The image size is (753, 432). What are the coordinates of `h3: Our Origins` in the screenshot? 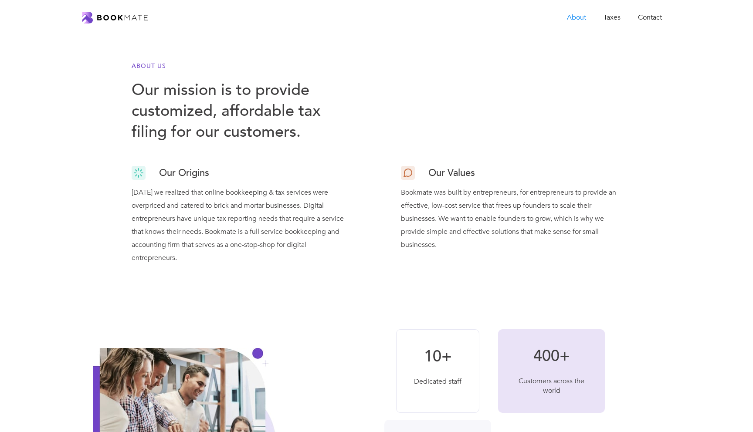 It's located at (184, 173).